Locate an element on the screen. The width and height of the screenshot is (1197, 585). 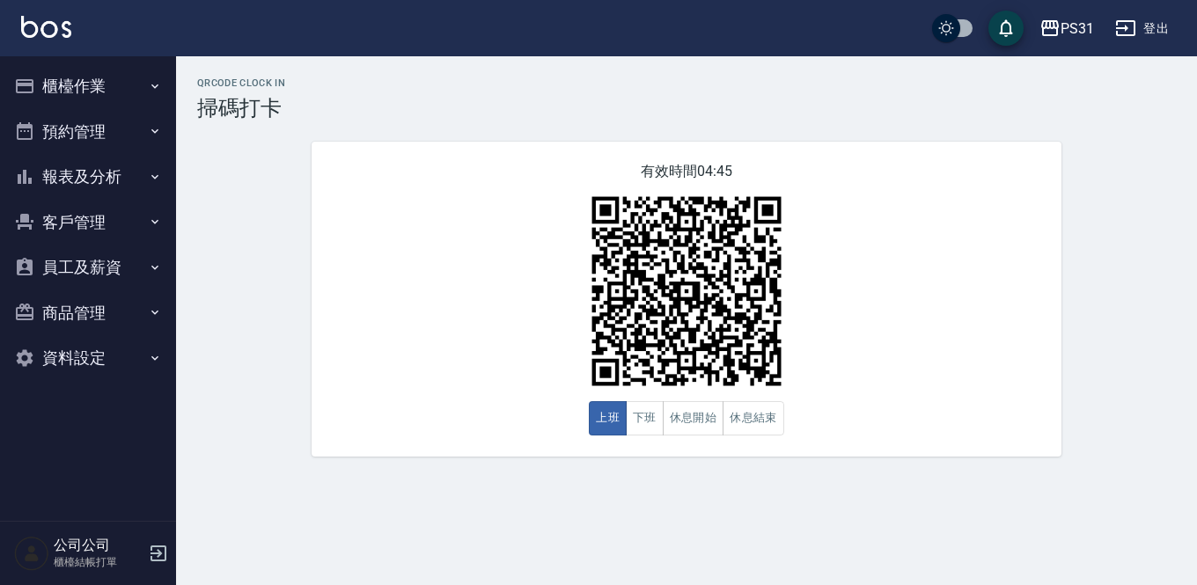
img: Person is located at coordinates (32, 553).